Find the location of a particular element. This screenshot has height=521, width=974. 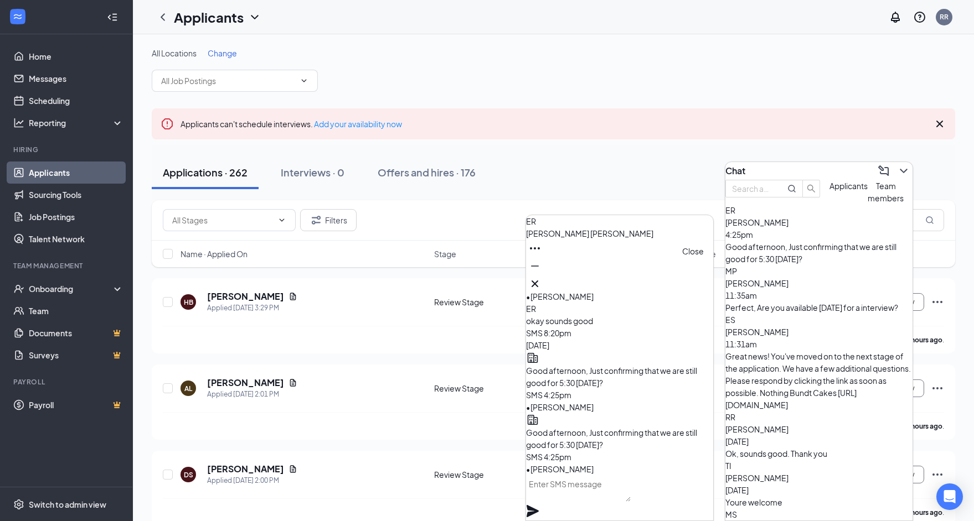

button: Ellipses is located at coordinates (535, 249).